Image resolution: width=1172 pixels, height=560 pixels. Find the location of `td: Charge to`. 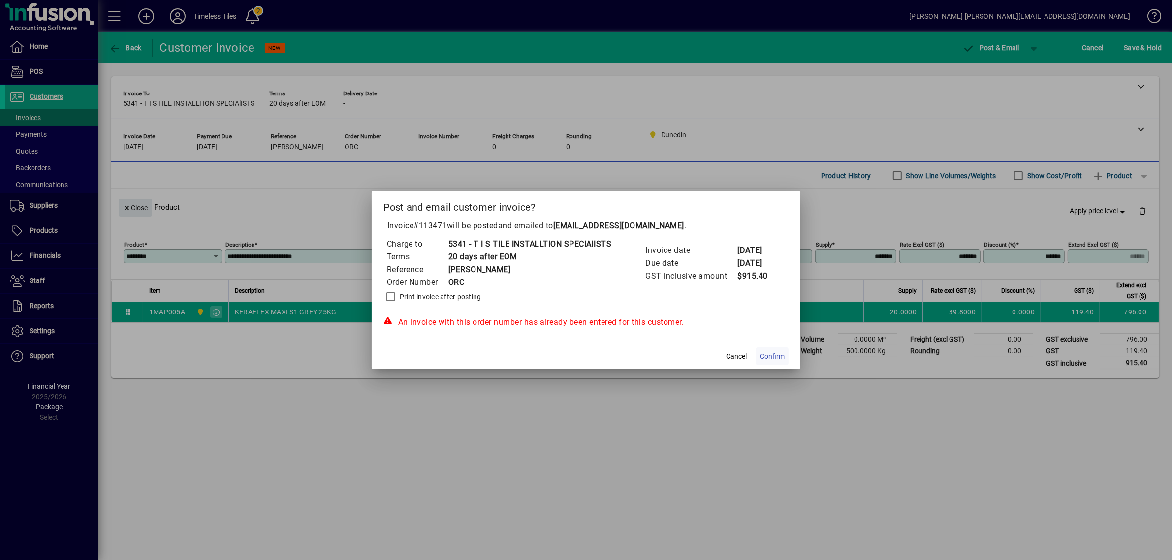

td: Charge to is located at coordinates (417, 244).